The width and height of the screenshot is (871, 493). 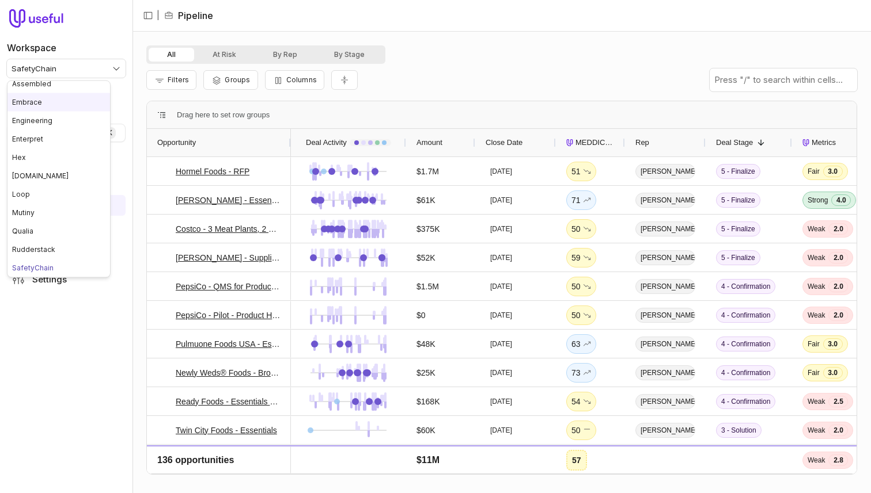 I want to click on span: Mutiny, so click(x=23, y=212).